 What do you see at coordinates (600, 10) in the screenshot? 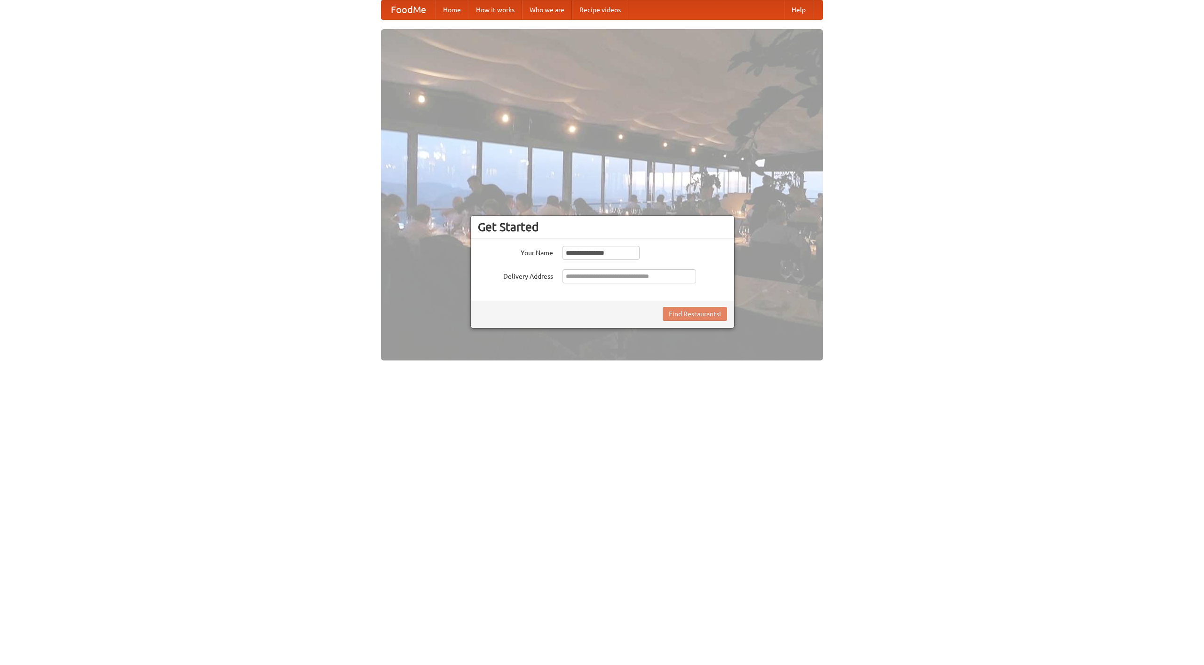
I see `a: Recipe videos` at bounding box center [600, 10].